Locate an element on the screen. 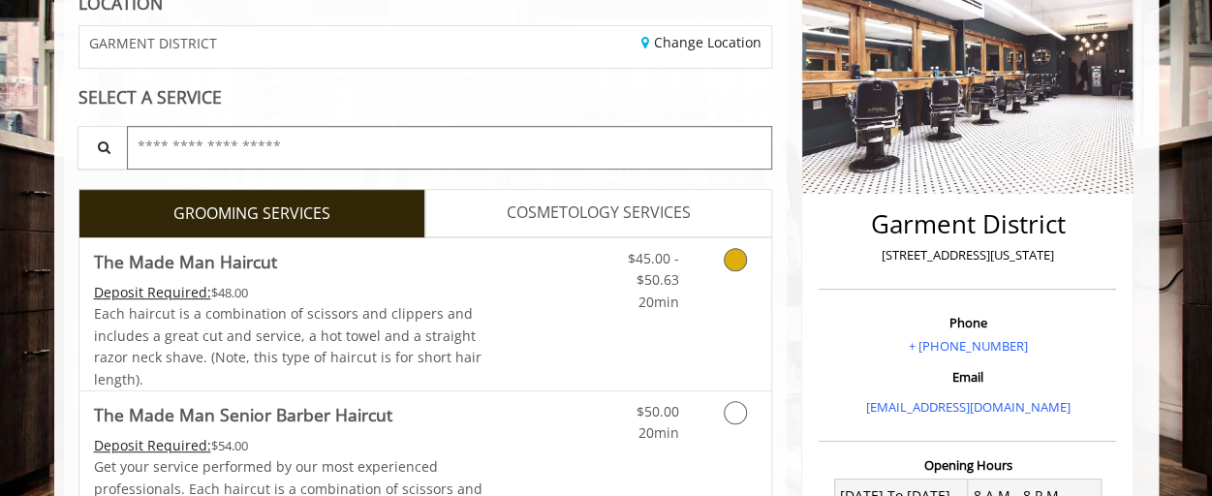 The width and height of the screenshot is (1212, 496). span: GROOMING SERVICES is located at coordinates (252, 214).